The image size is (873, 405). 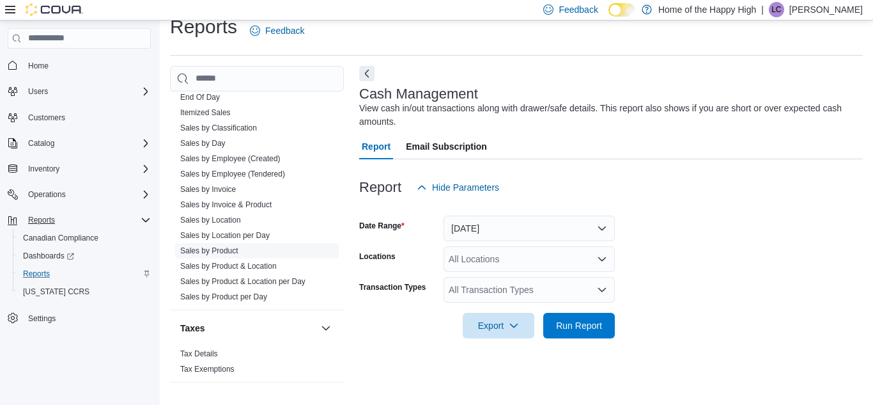 What do you see at coordinates (230, 159) in the screenshot?
I see `a: Sales by Employee (Created)` at bounding box center [230, 159].